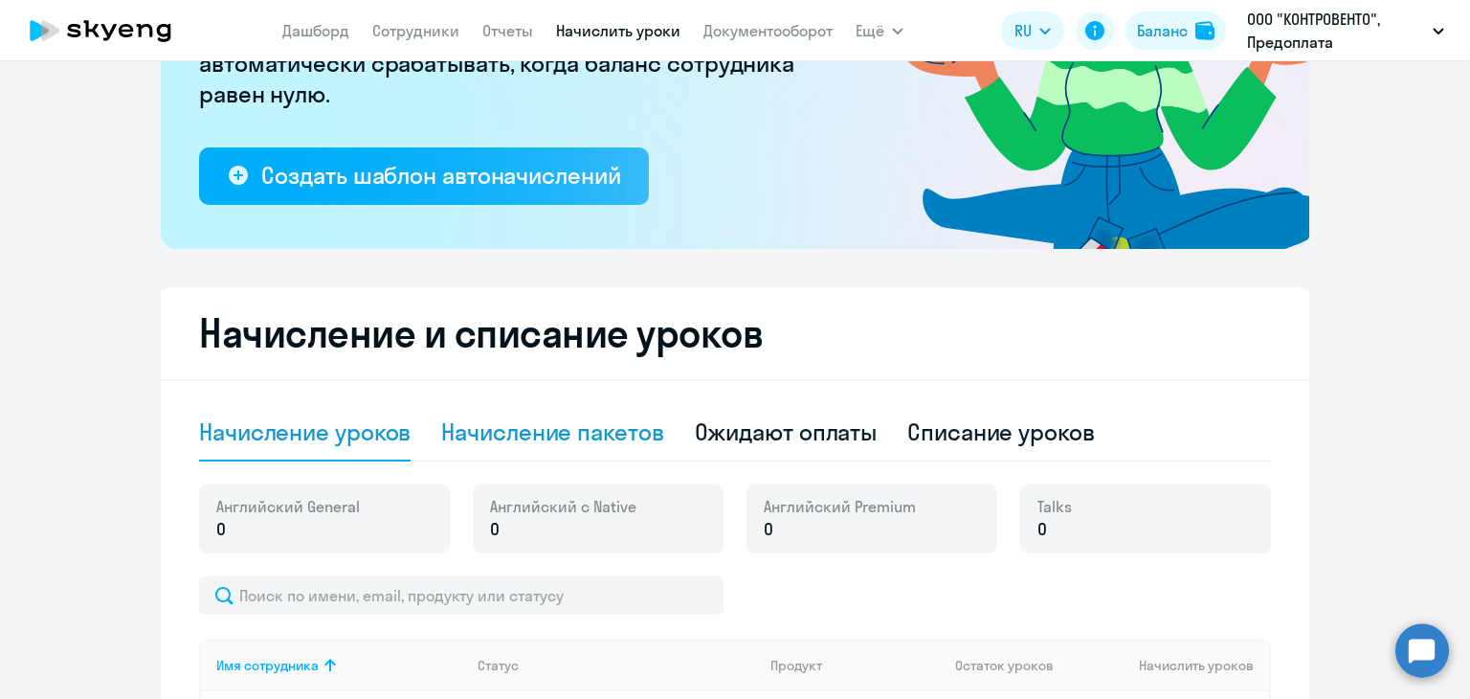 The image size is (1470, 699). Describe the element at coordinates (767, 31) in the screenshot. I see `a: Документооборот` at that location.